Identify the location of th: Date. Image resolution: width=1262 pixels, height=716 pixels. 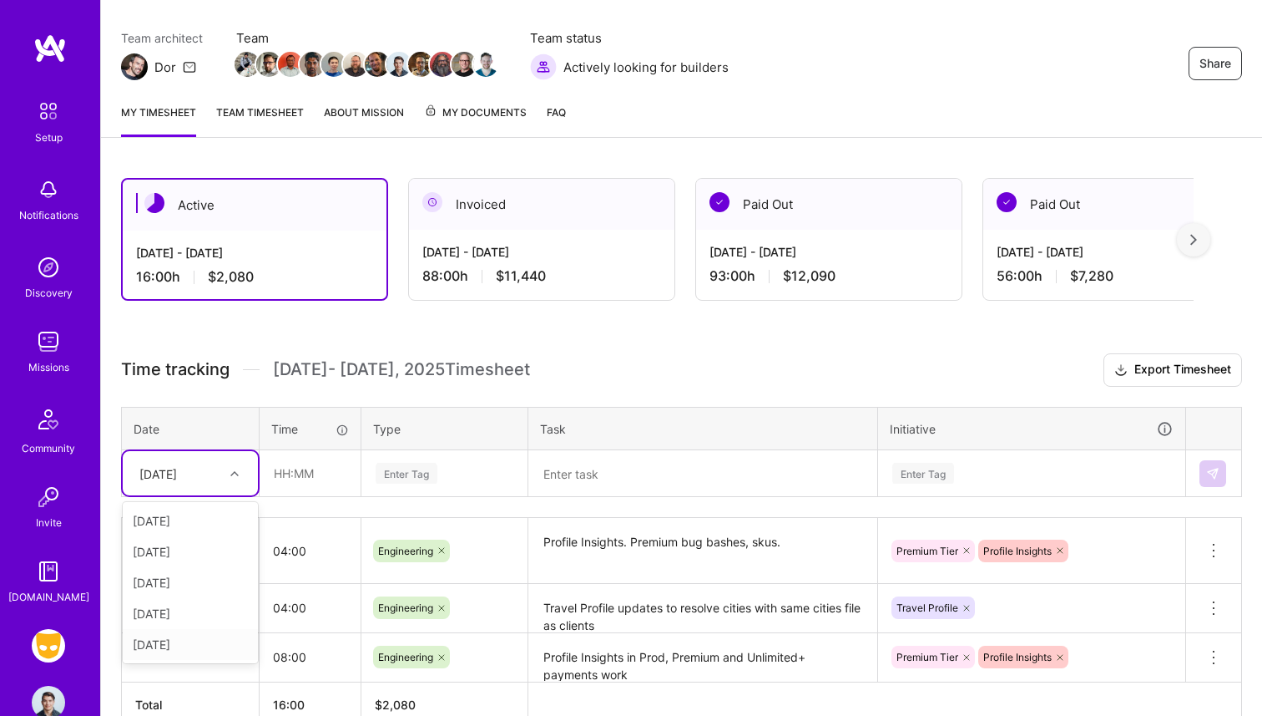
(190, 428).